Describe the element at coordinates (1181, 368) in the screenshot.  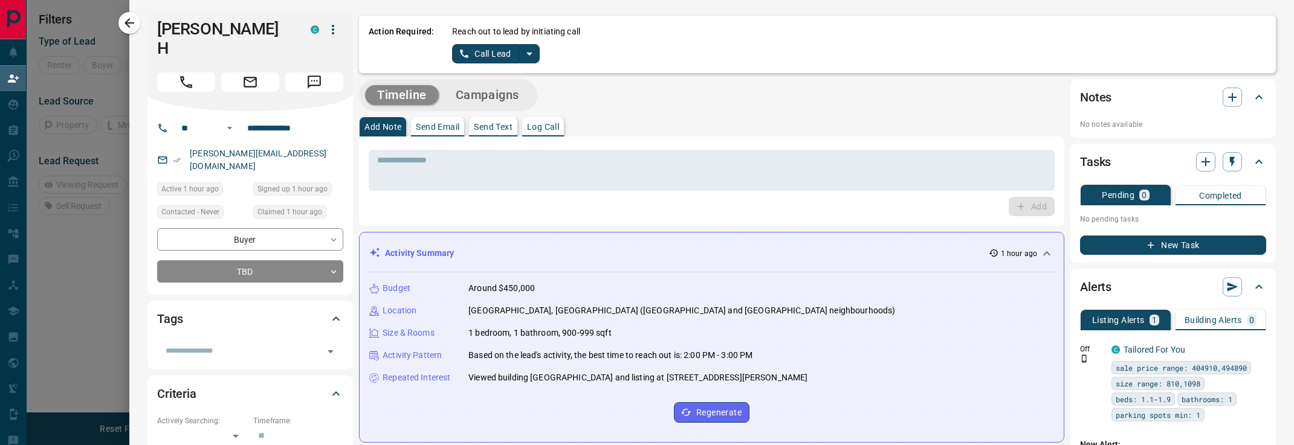
I see `span: sale price range: 404910,494890` at that location.